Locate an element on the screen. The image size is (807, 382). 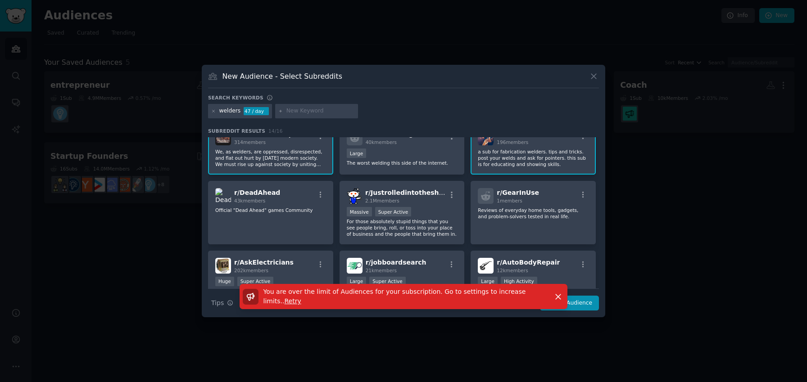
span: 2.1M members is located at coordinates (382, 201).